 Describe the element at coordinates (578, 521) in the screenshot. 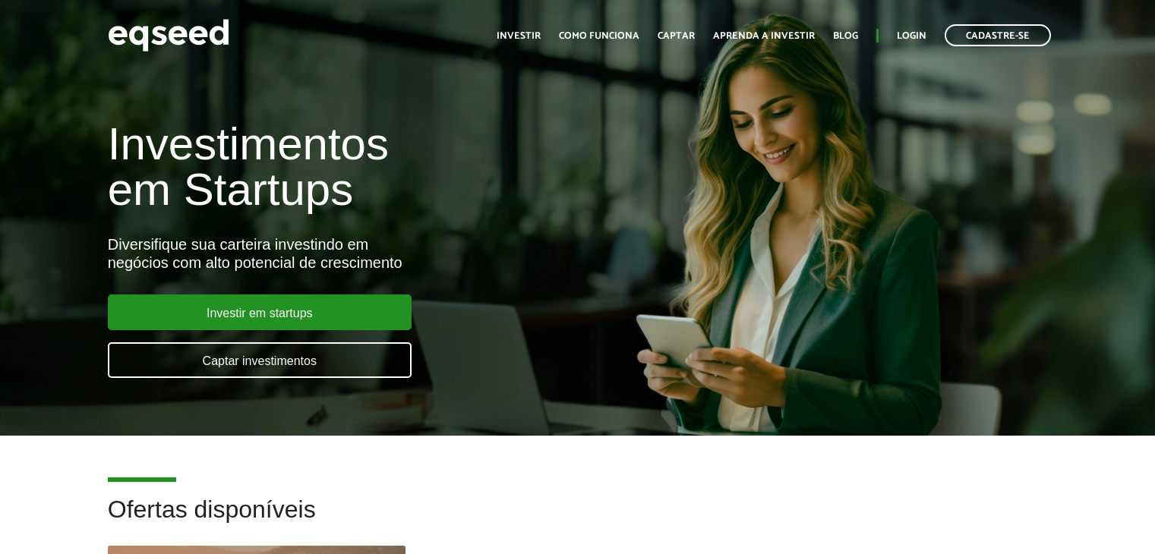

I see `h2: Ofertas disponíveis` at that location.